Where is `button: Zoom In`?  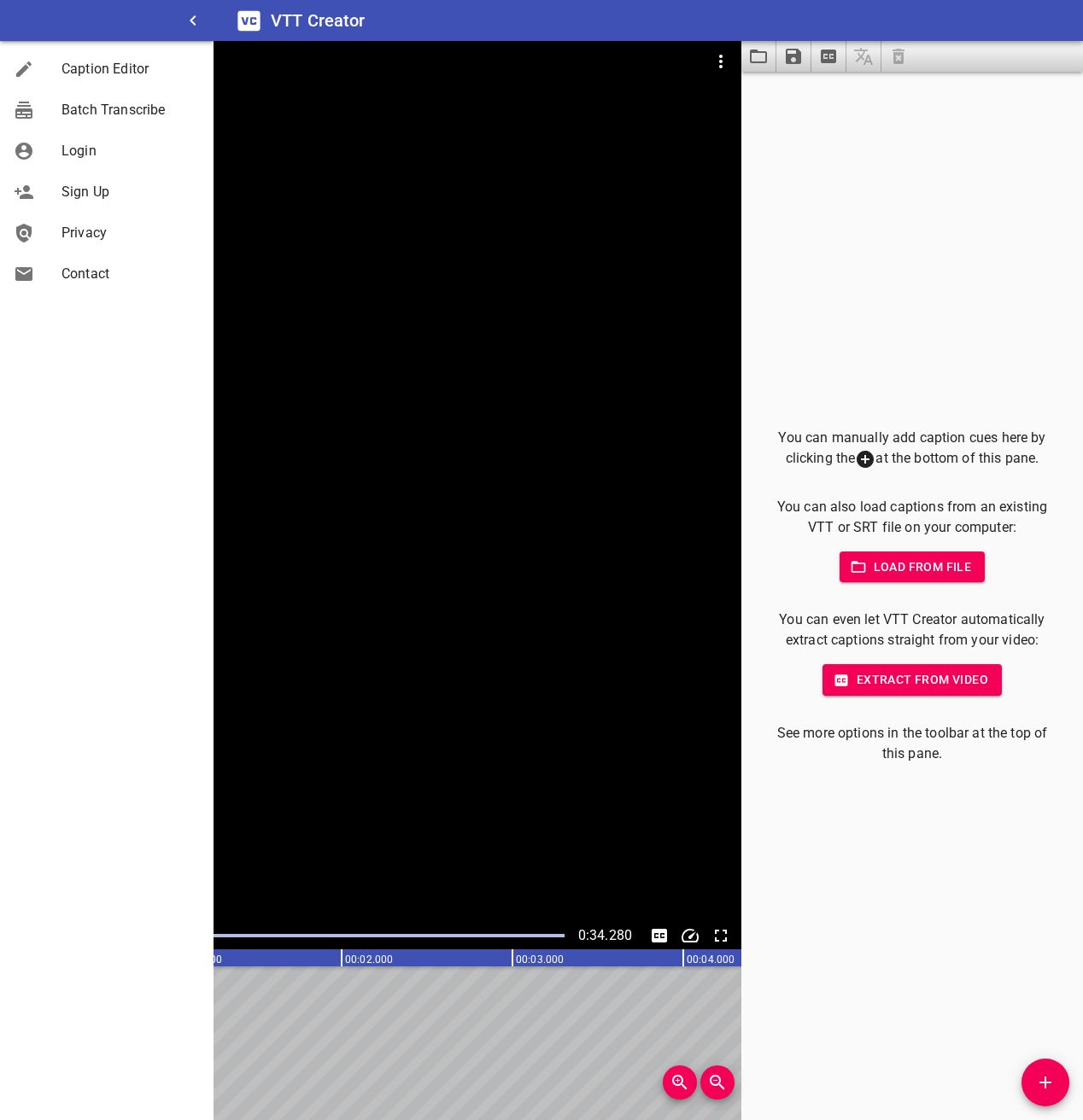 button: Zoom In is located at coordinates (680, 1083).